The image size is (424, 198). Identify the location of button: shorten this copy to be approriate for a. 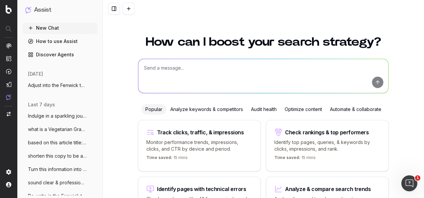
(60, 156).